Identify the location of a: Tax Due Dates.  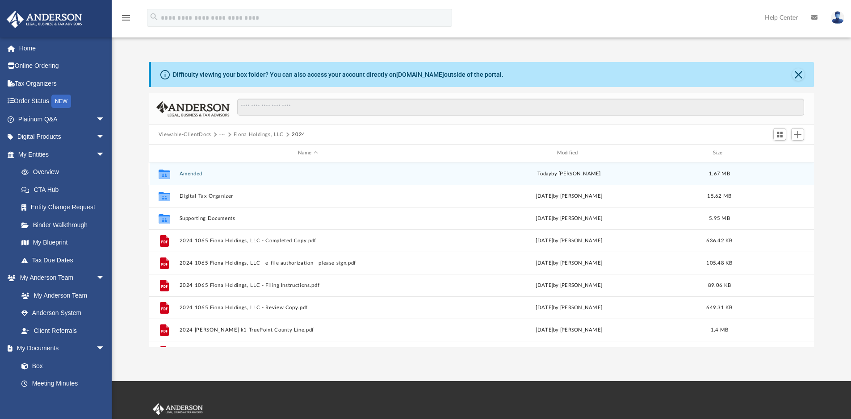
(65, 260).